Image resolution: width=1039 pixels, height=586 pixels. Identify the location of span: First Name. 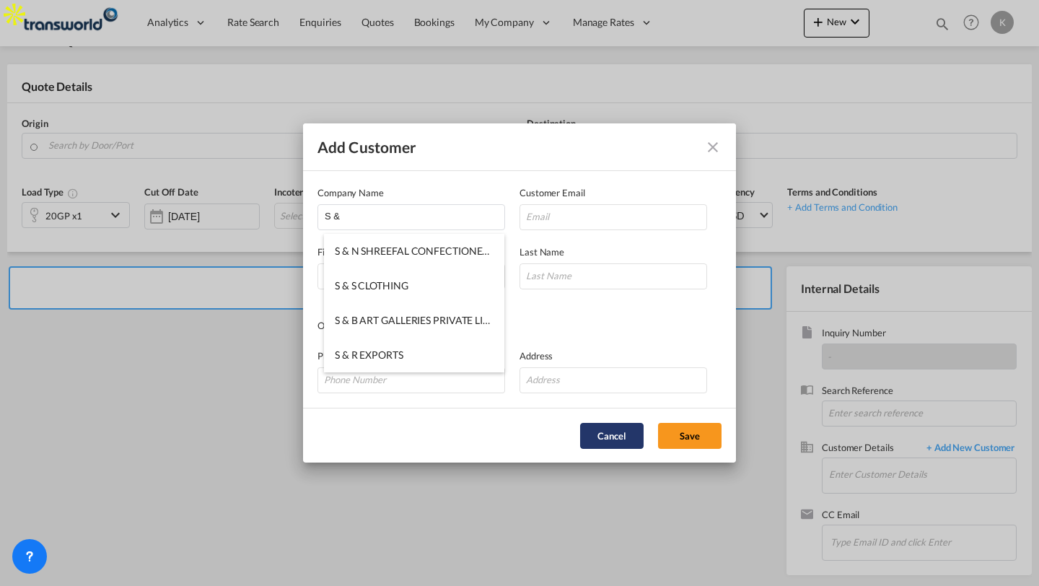
(340, 252).